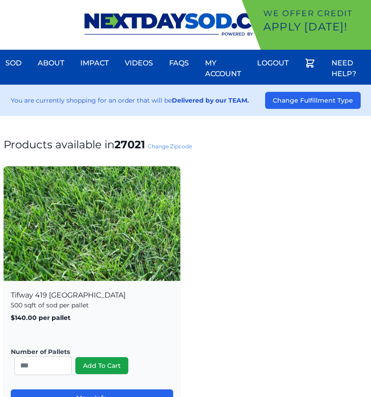 The height and width of the screenshot is (397, 371). I want to click on strong: Delivered by our TEAM., so click(210, 100).